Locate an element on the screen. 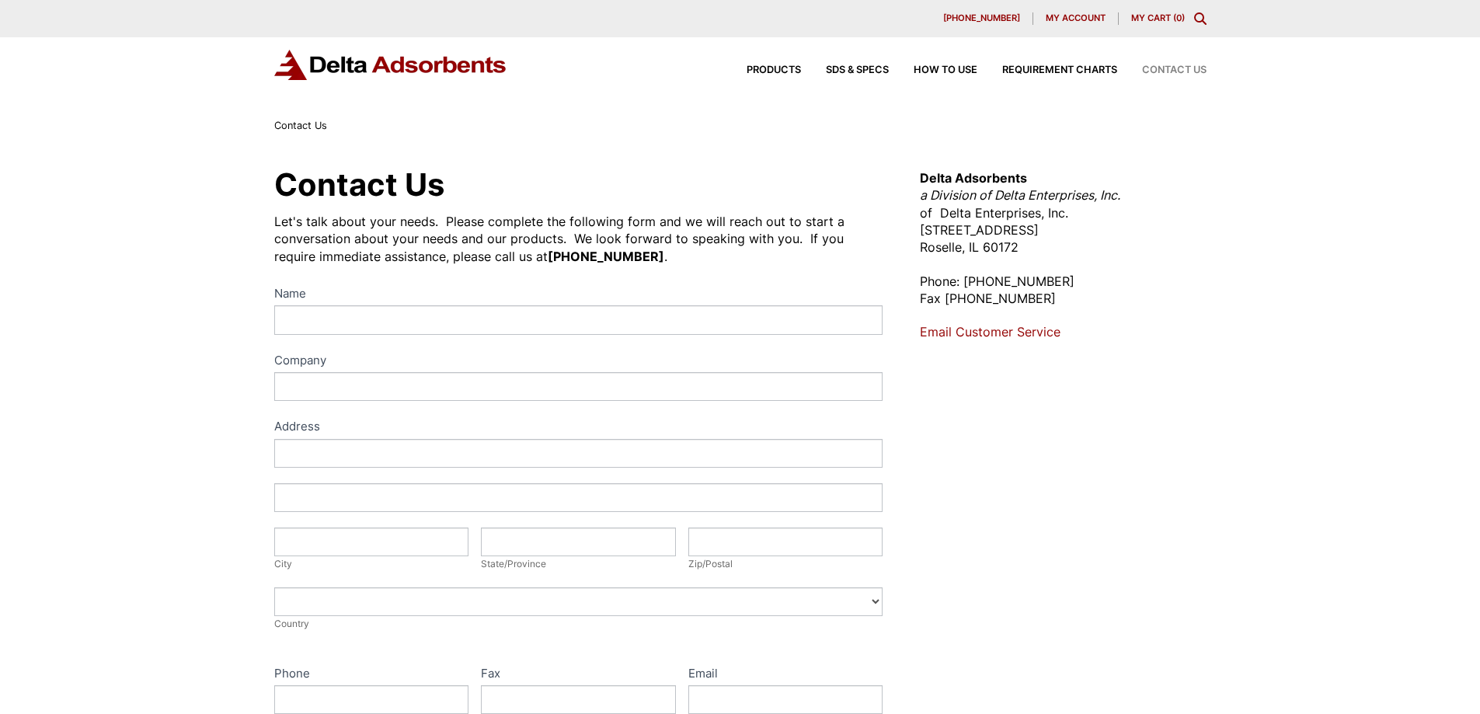 Image resolution: width=1480 pixels, height=714 pixels. div: Let's talk about your needs. Please complete the following form and we will reach out to start a ... is located at coordinates (579, 238).